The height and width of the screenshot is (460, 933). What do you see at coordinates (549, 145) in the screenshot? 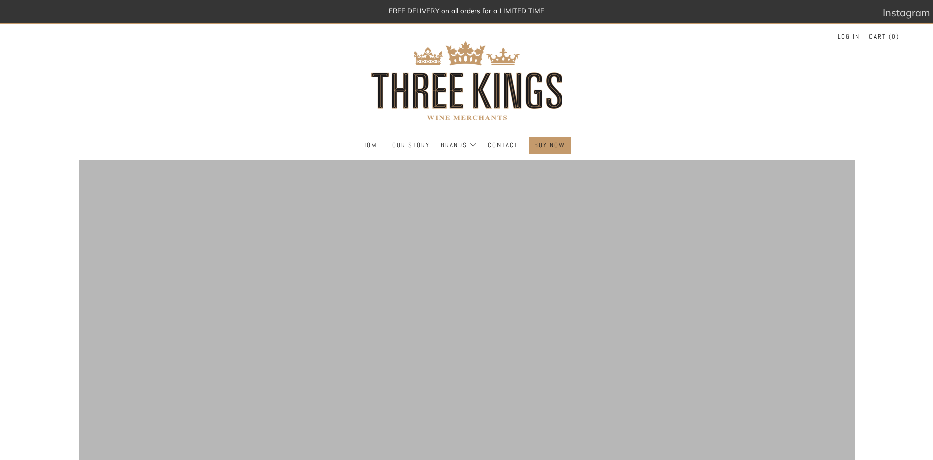
I see `a: BUY NOW` at bounding box center [549, 145].